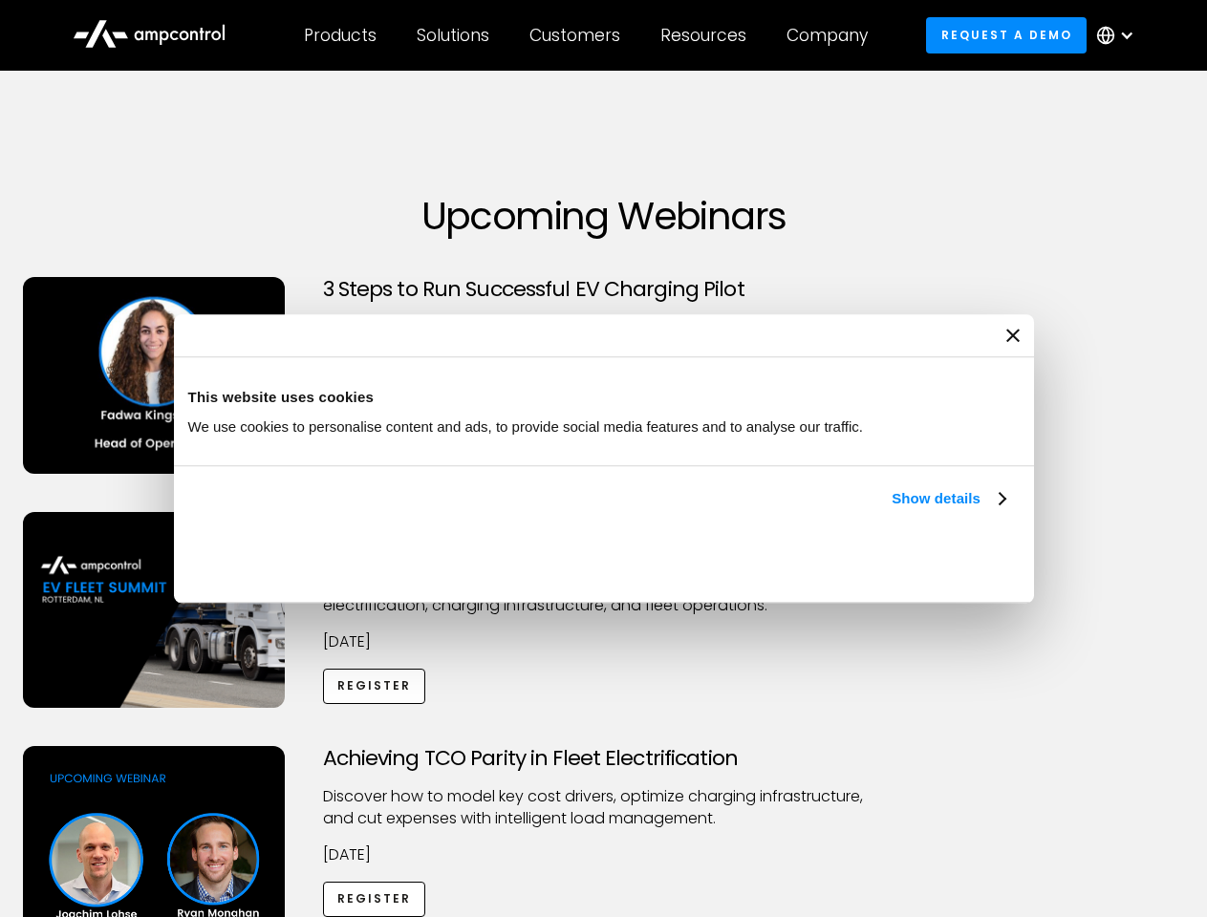 This screenshot has width=1207, height=917. I want to click on h3: 3 Steps to Run Successful EV Charging Pilot, so click(604, 289).